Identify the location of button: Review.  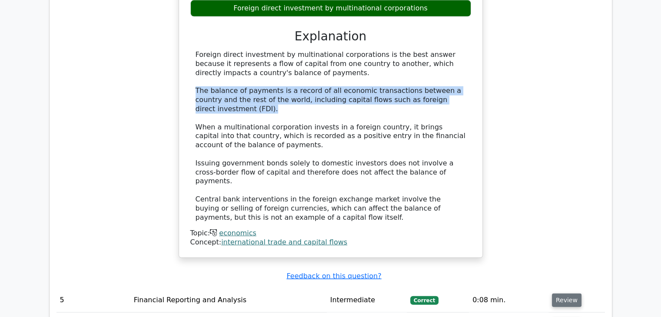
(567, 300).